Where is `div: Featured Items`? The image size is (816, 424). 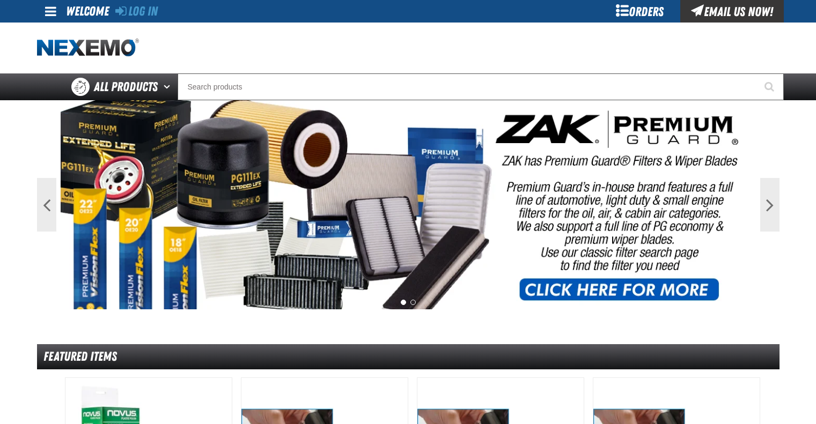
div: Featured Items is located at coordinates (408, 357).